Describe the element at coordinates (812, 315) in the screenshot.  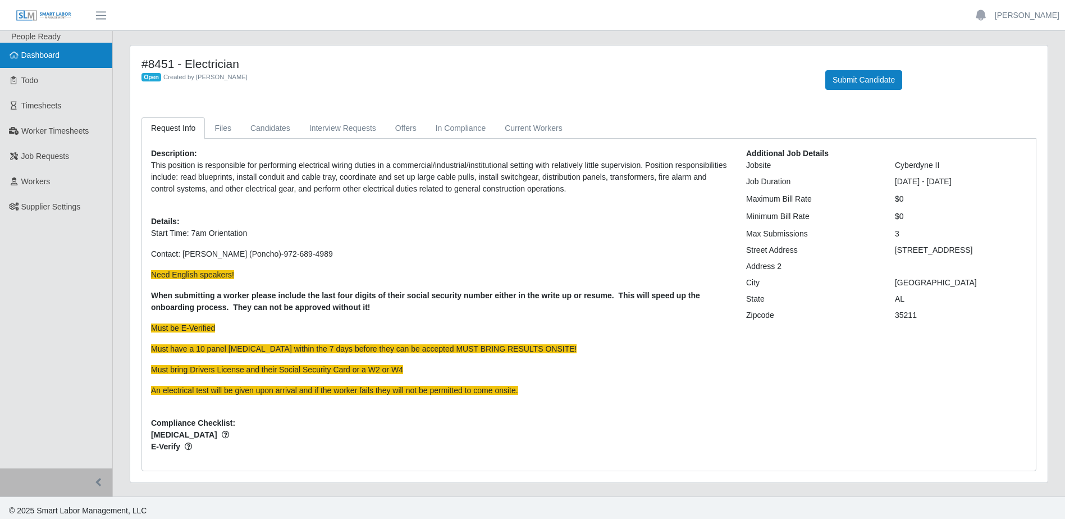
I see `div: Zipcode` at that location.